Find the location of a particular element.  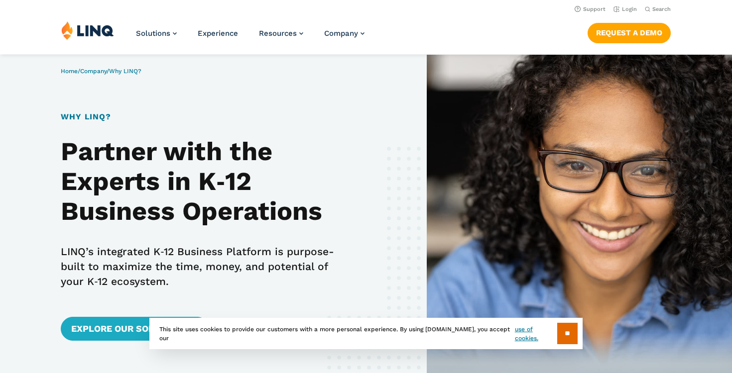

img: LINQ | K‑12 Software is located at coordinates (88, 30).